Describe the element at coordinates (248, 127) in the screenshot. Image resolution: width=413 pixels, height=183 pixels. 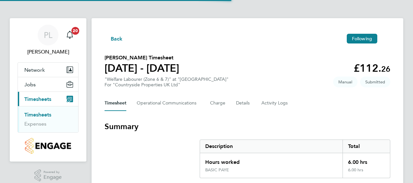
I see `h3: Summary` at that location.